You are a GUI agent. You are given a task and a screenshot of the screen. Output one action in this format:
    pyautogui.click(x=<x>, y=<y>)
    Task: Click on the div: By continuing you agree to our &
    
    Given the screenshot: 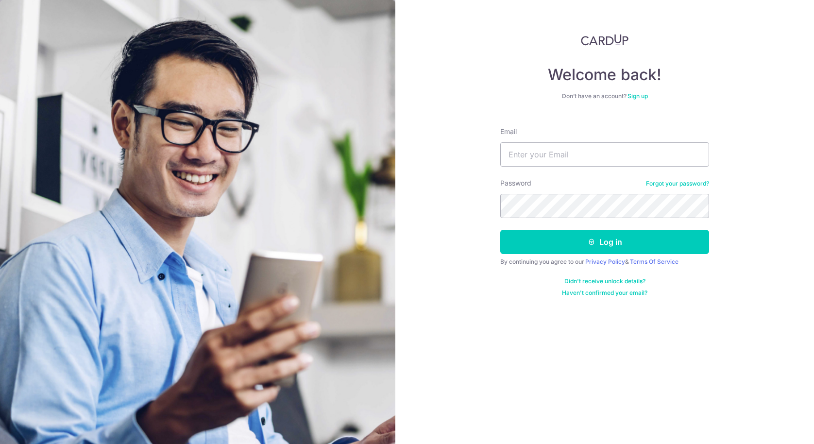 What is the action you would take?
    pyautogui.click(x=604, y=262)
    